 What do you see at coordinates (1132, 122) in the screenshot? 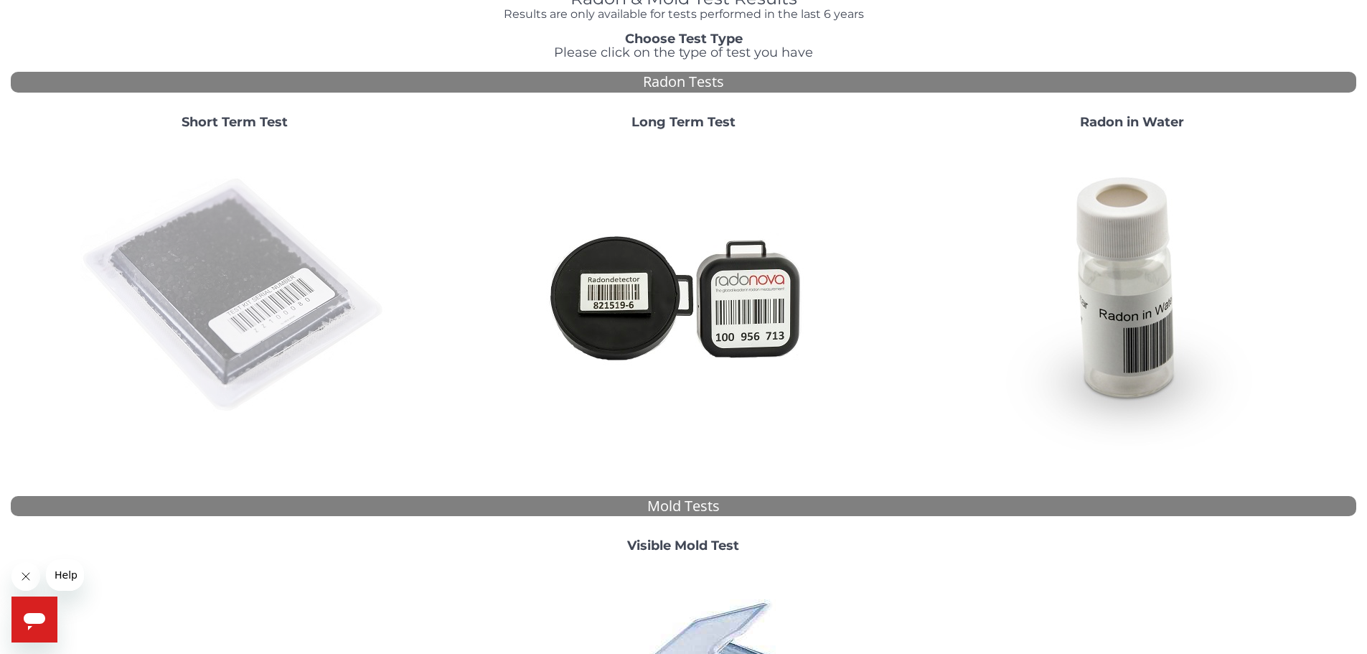
I see `strong: Radon in Water` at bounding box center [1132, 122].